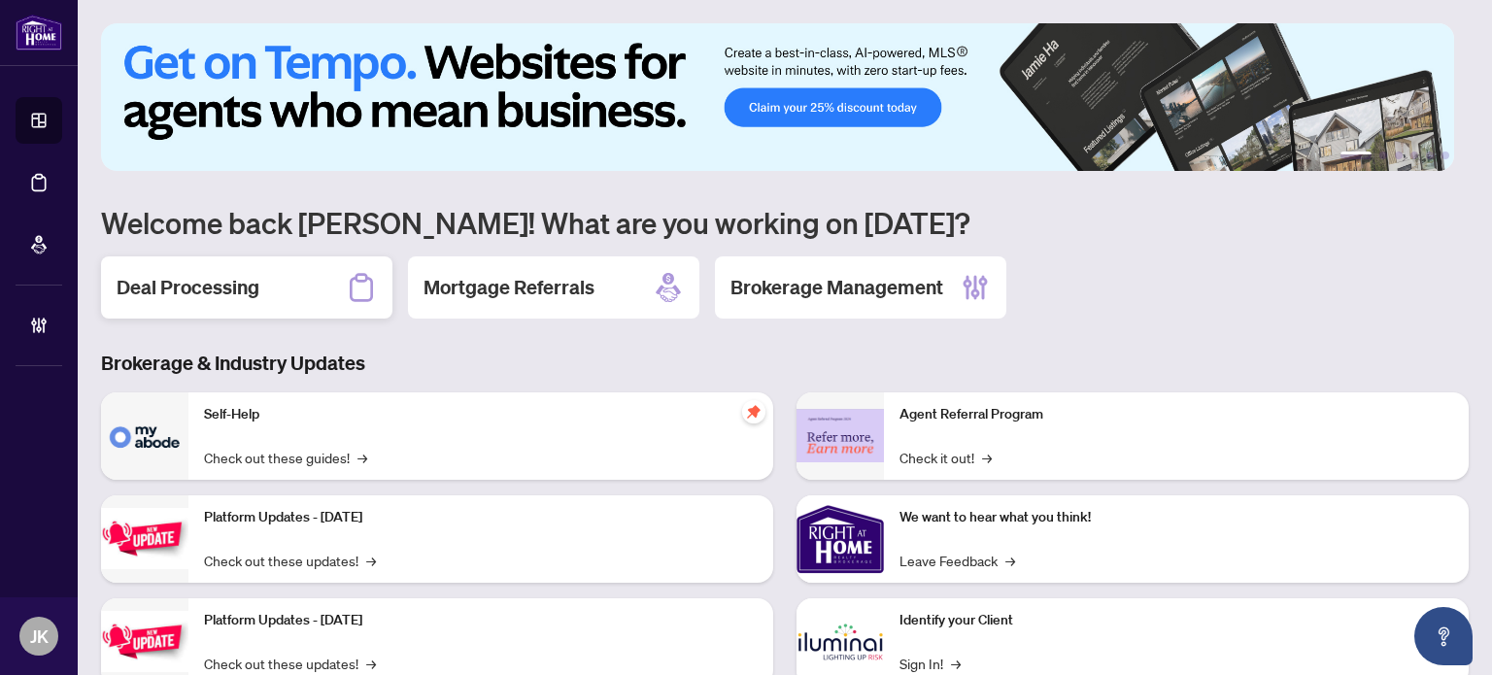  What do you see at coordinates (777, 97) in the screenshot?
I see `img: Slide 0` at bounding box center [777, 97].